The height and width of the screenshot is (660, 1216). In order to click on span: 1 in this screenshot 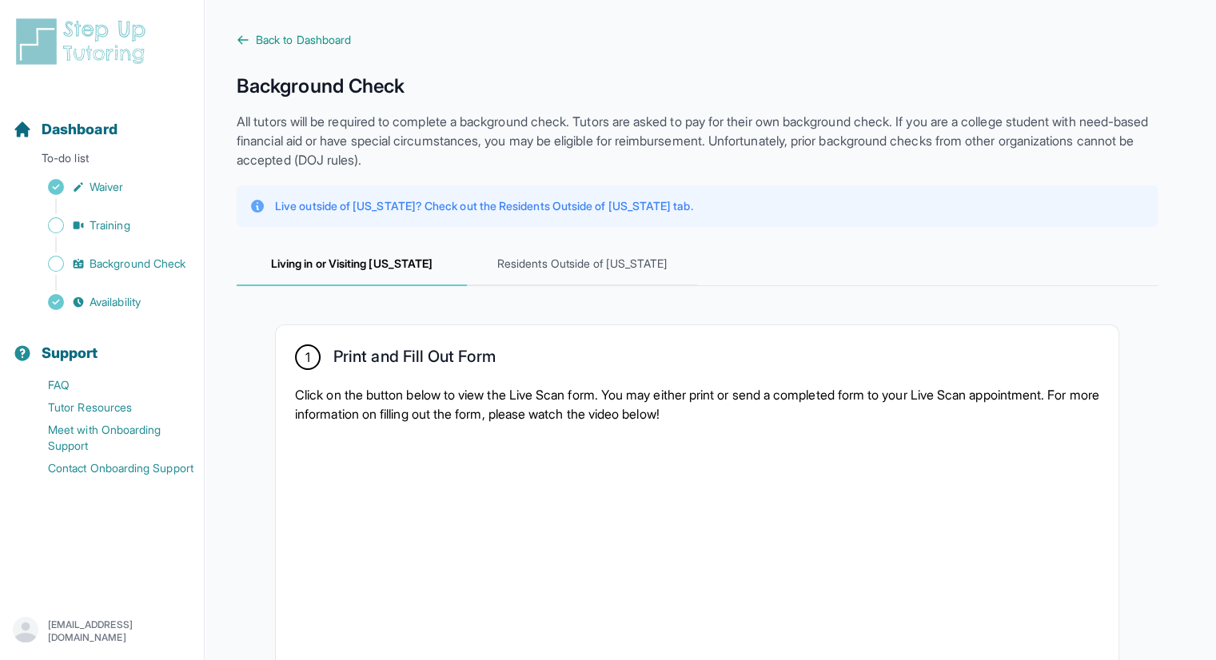, I will do `click(308, 357)`.